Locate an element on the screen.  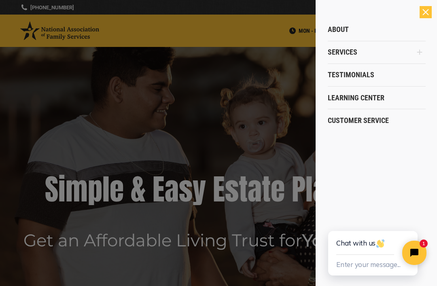
span: Learning Center is located at coordinates (356, 98).